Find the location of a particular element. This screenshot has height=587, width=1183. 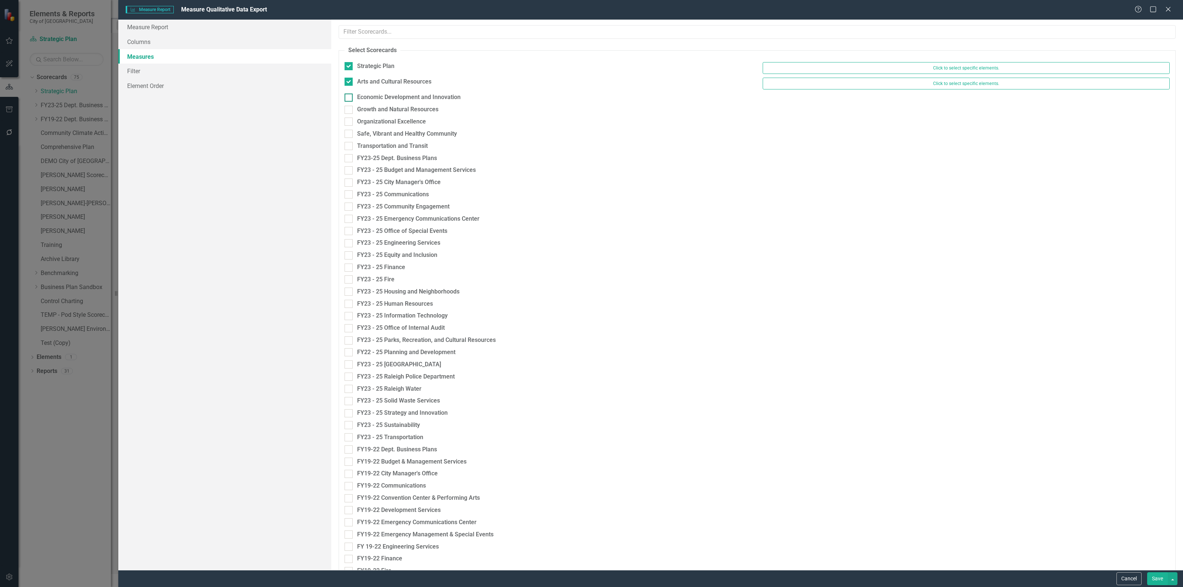

button: Save is located at coordinates (1157, 578).